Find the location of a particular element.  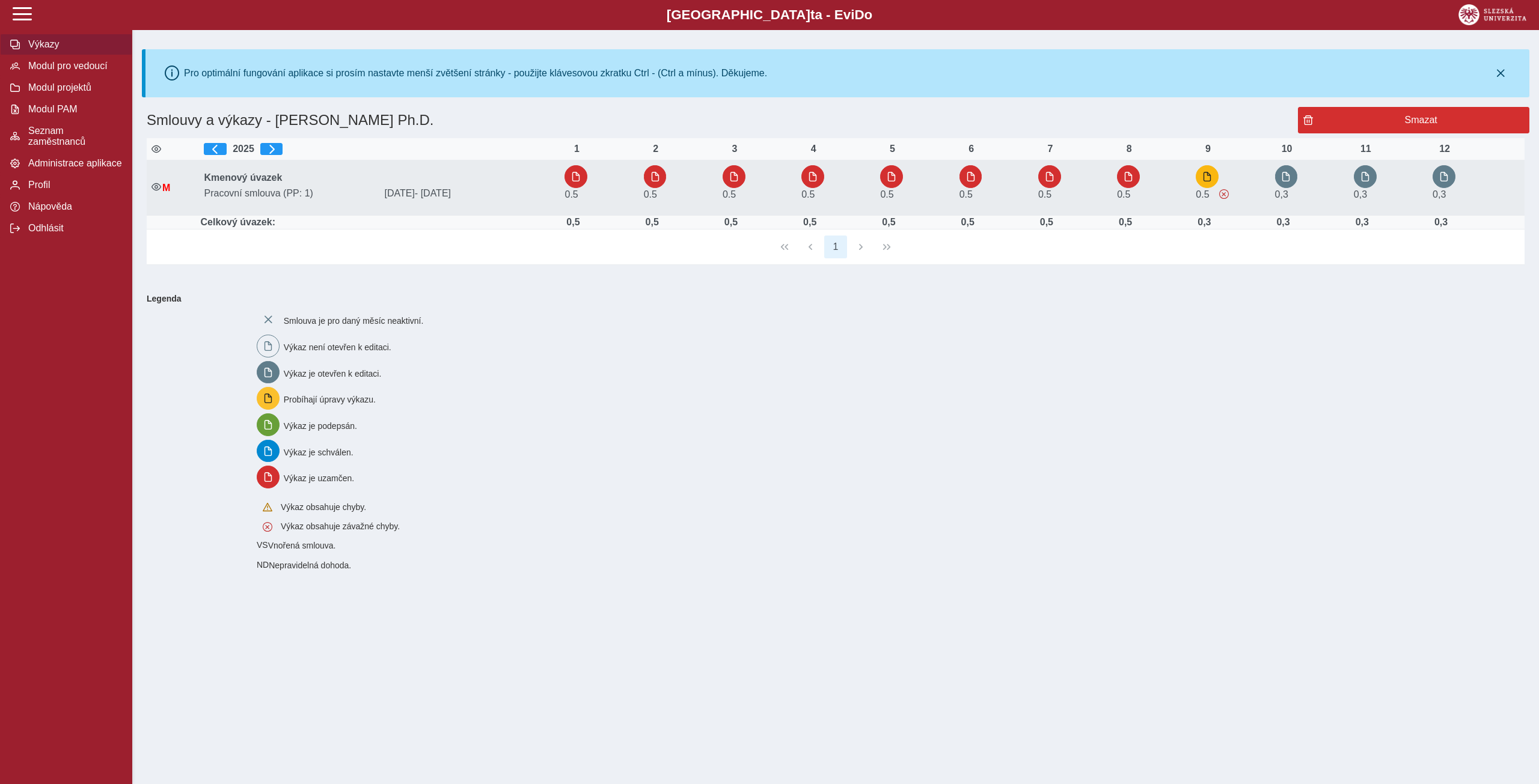

span: Nepravidelná dohoda. is located at coordinates (310, 566).